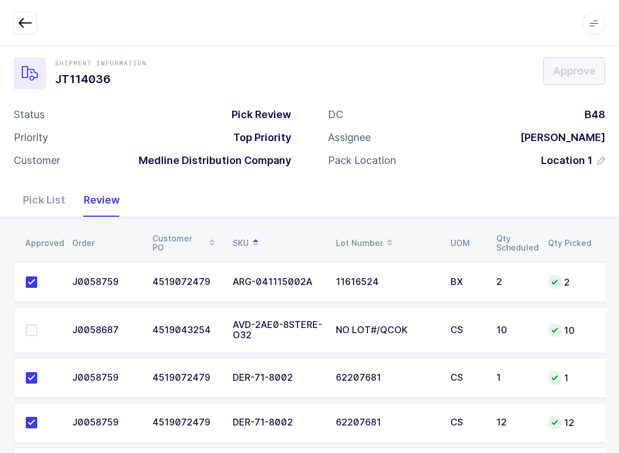 The height and width of the screenshot is (453, 619). What do you see at coordinates (567, 160) in the screenshot?
I see `span: Location 1` at bounding box center [567, 160].